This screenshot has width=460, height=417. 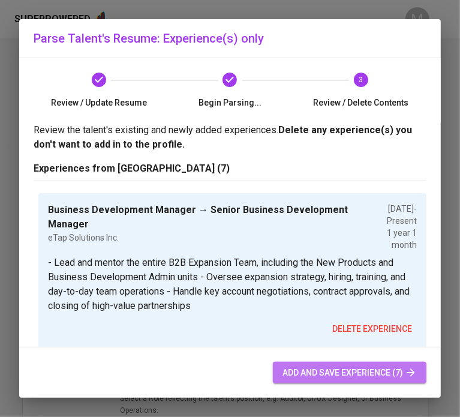 What do you see at coordinates (350, 372) in the screenshot?
I see `button: add and save experience (7)` at bounding box center [350, 372].